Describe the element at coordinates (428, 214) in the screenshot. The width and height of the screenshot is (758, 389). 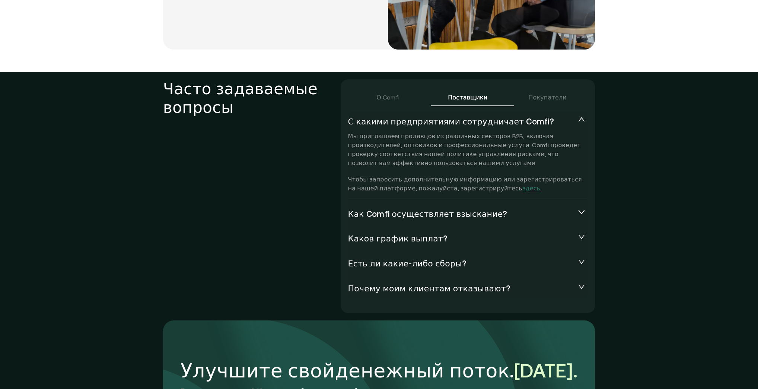
I see `font: Как Comfi осуществляет взыскание?` at that location.